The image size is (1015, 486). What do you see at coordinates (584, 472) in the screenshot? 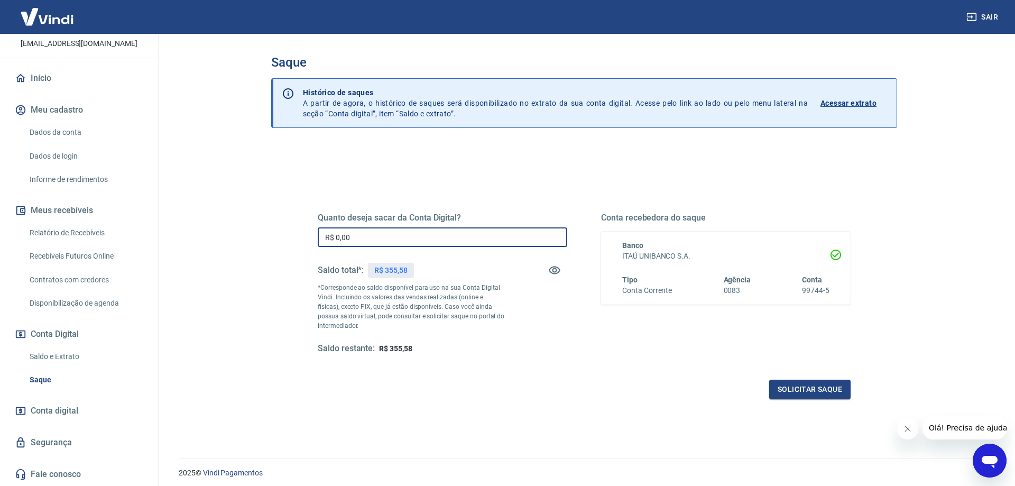
I see `p: 2025 ©` at bounding box center [584, 472].